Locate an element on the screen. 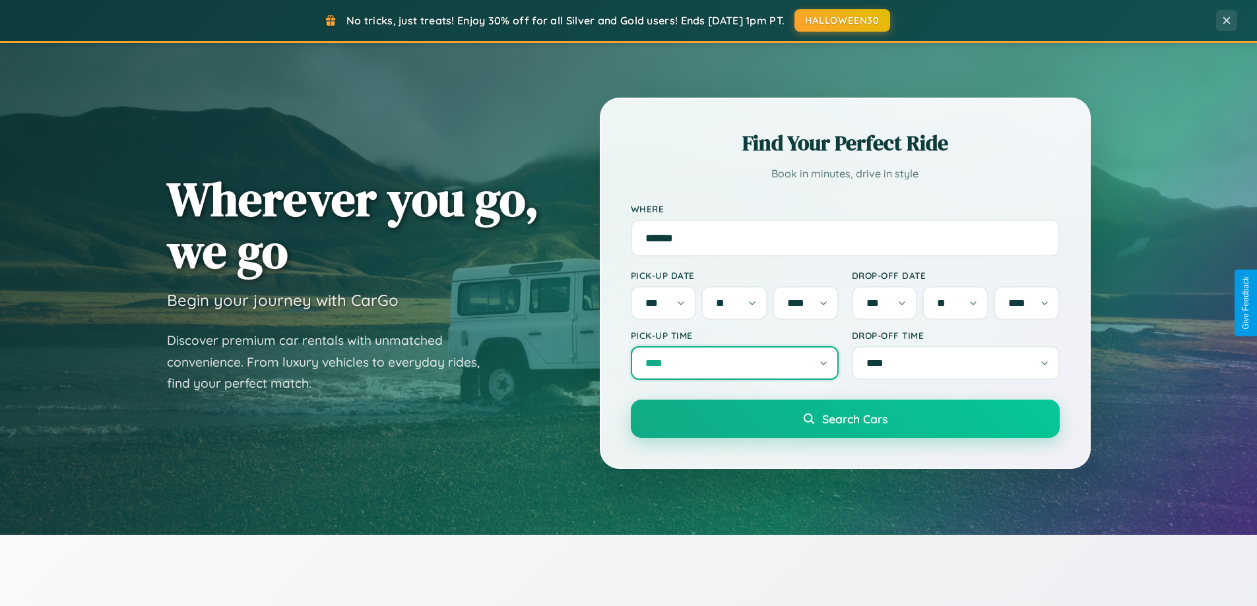 The height and width of the screenshot is (606, 1257). label: Where is located at coordinates (845, 208).